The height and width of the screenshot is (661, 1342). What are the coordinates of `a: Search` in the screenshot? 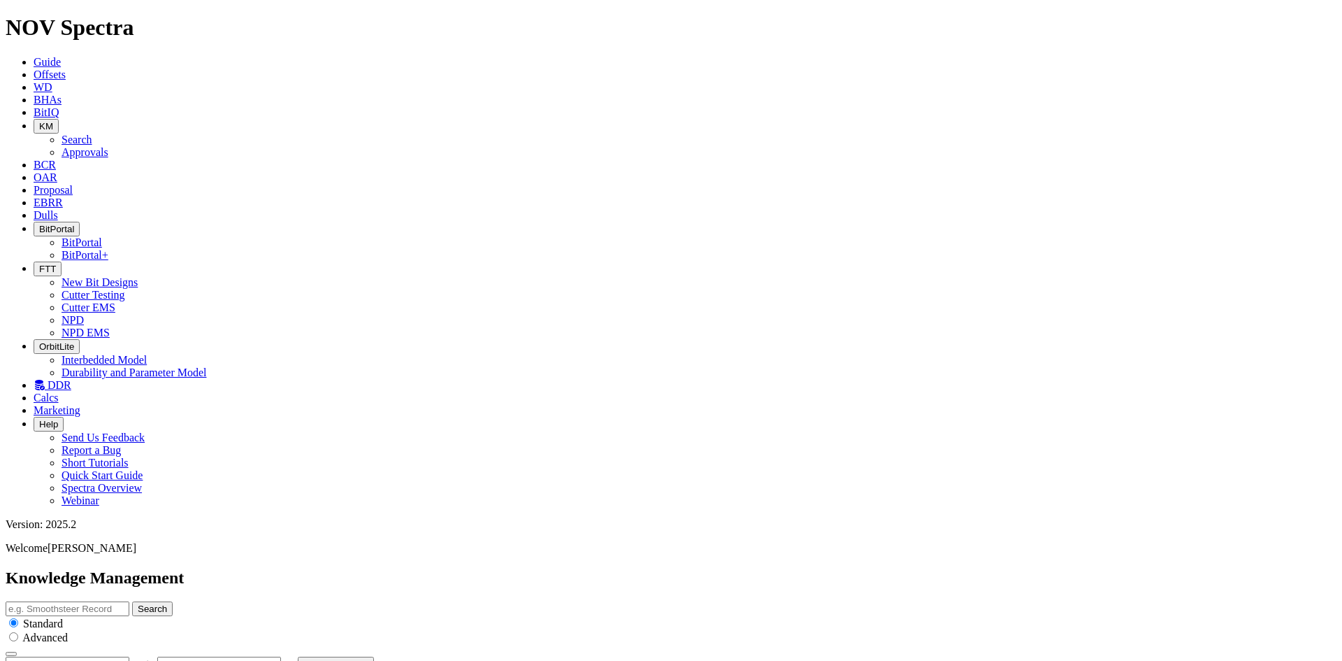 It's located at (77, 139).